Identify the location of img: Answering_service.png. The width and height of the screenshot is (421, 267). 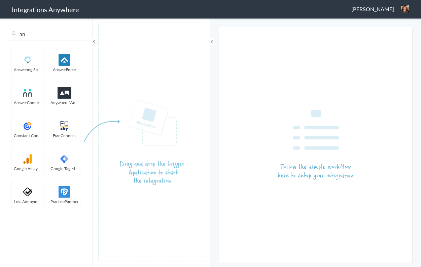
(28, 60).